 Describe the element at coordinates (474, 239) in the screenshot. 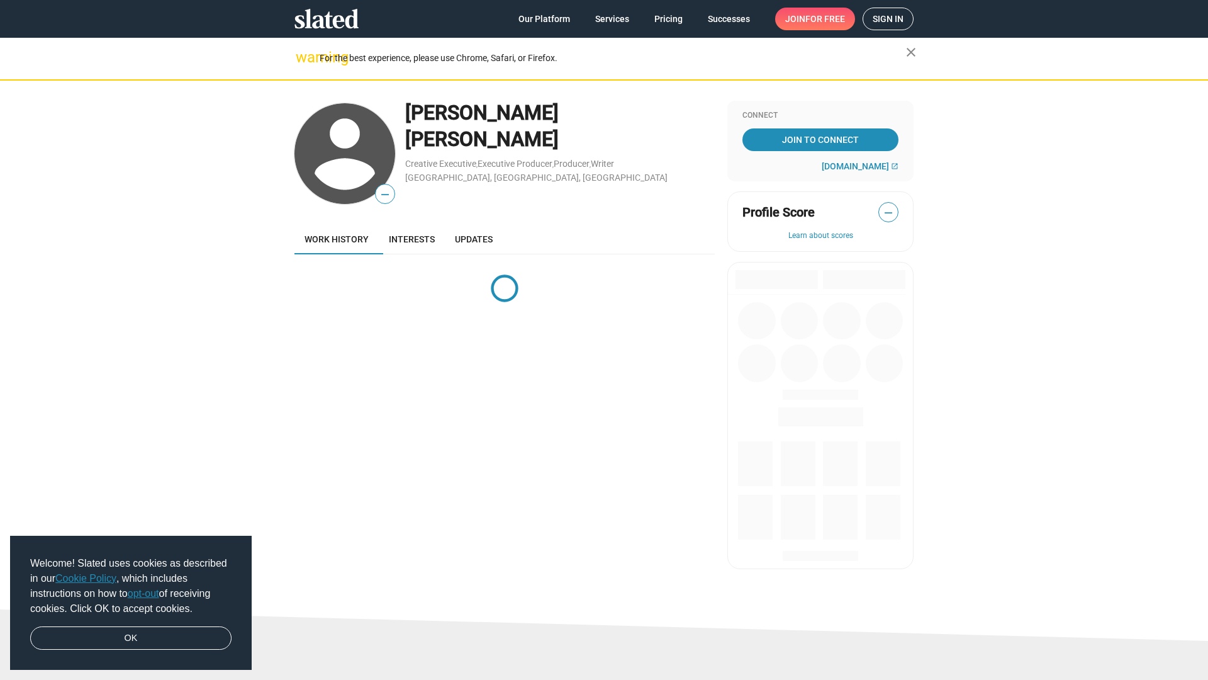

I see `span: Updates` at that location.